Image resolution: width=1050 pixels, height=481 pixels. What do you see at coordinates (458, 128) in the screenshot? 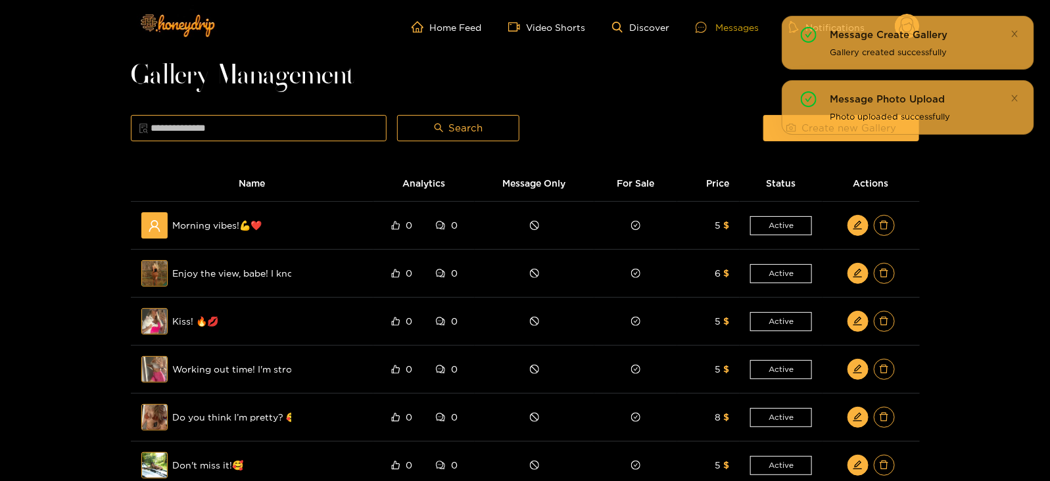
I see `button: searchSearch` at bounding box center [458, 128].